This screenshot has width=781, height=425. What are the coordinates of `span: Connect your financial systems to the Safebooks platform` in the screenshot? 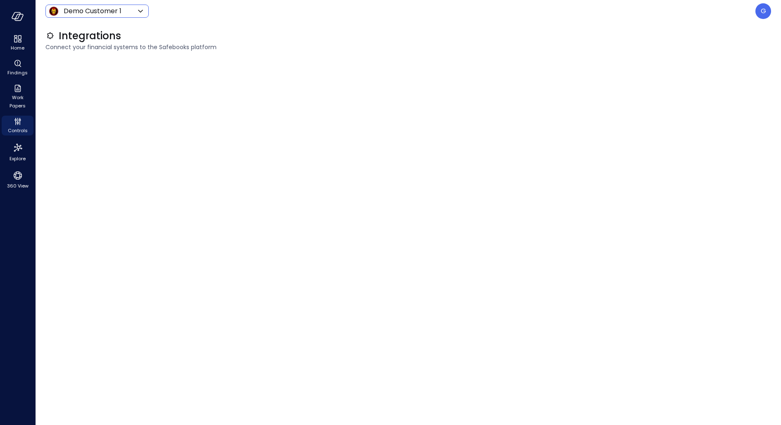 It's located at (408, 47).